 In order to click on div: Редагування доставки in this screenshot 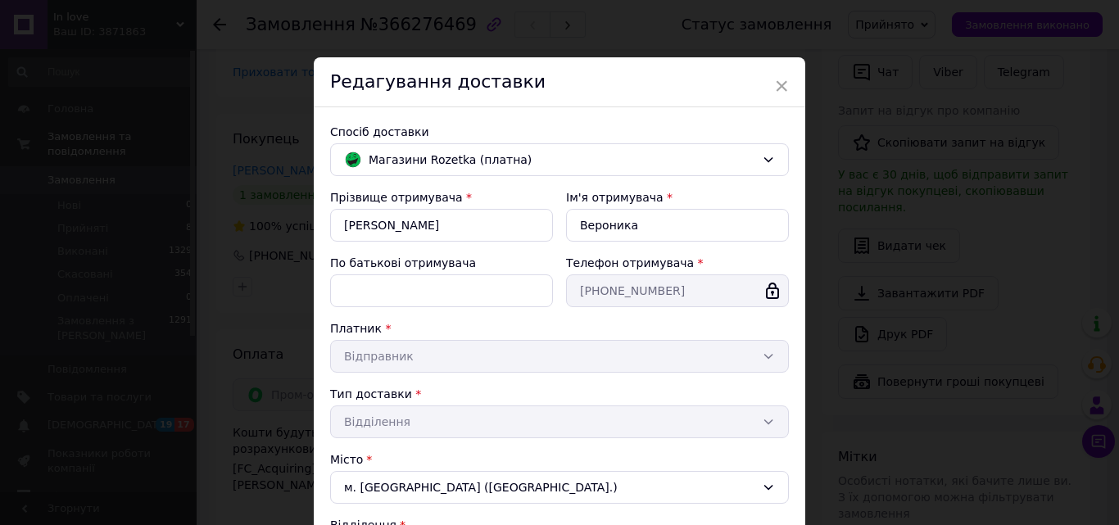, I will do `click(560, 82)`.